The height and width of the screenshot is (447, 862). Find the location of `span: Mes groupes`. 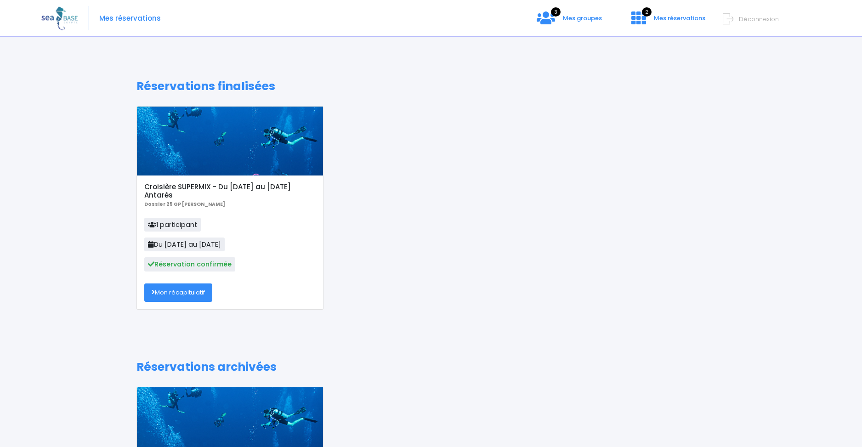

span: Mes groupes is located at coordinates (582, 18).